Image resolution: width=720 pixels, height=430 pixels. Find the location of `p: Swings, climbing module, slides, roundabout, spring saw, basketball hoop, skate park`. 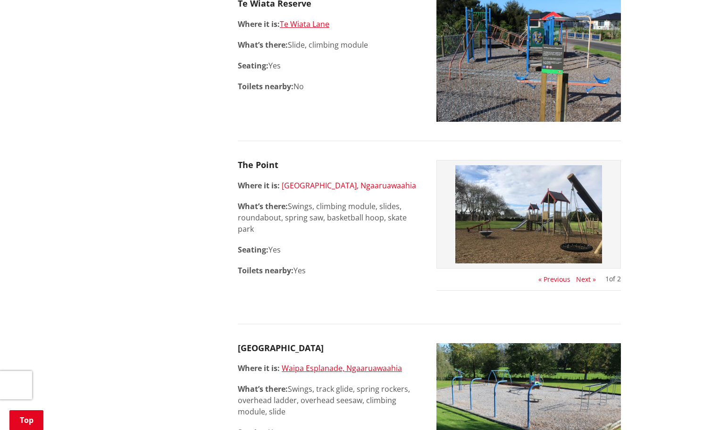

p: Swings, climbing module, slides, roundabout, spring saw, basketball hoop, skate park is located at coordinates (330, 218).